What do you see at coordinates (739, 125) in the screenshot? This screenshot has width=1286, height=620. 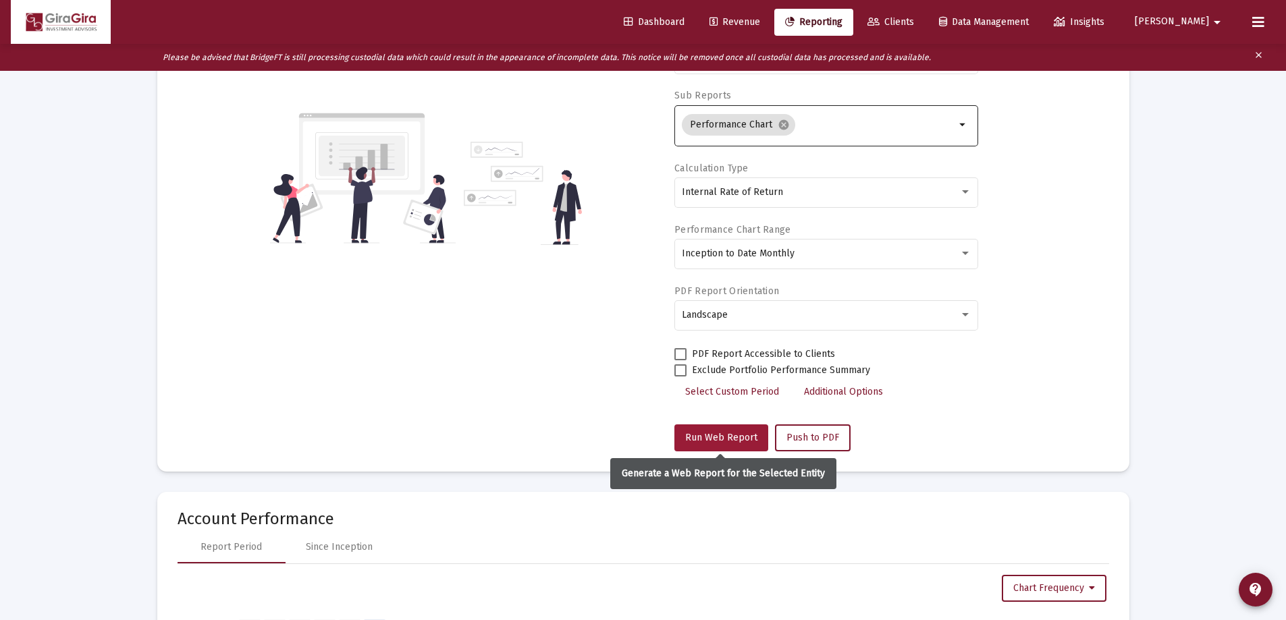 I see `mat-chip: Performance Chart` at bounding box center [739, 125].